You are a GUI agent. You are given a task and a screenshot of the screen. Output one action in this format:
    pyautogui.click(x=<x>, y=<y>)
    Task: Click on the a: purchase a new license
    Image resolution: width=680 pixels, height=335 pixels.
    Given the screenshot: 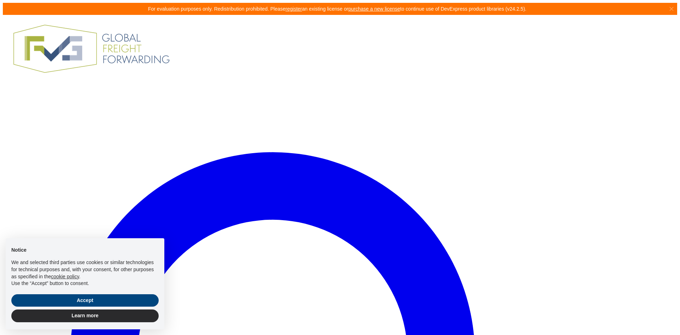 What is the action you would take?
    pyautogui.click(x=374, y=9)
    